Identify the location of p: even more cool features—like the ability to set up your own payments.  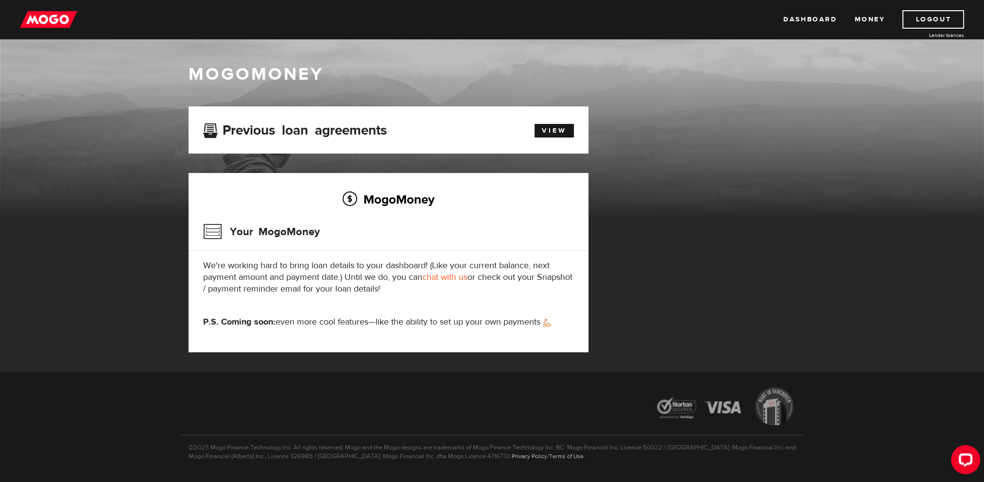
(388, 322).